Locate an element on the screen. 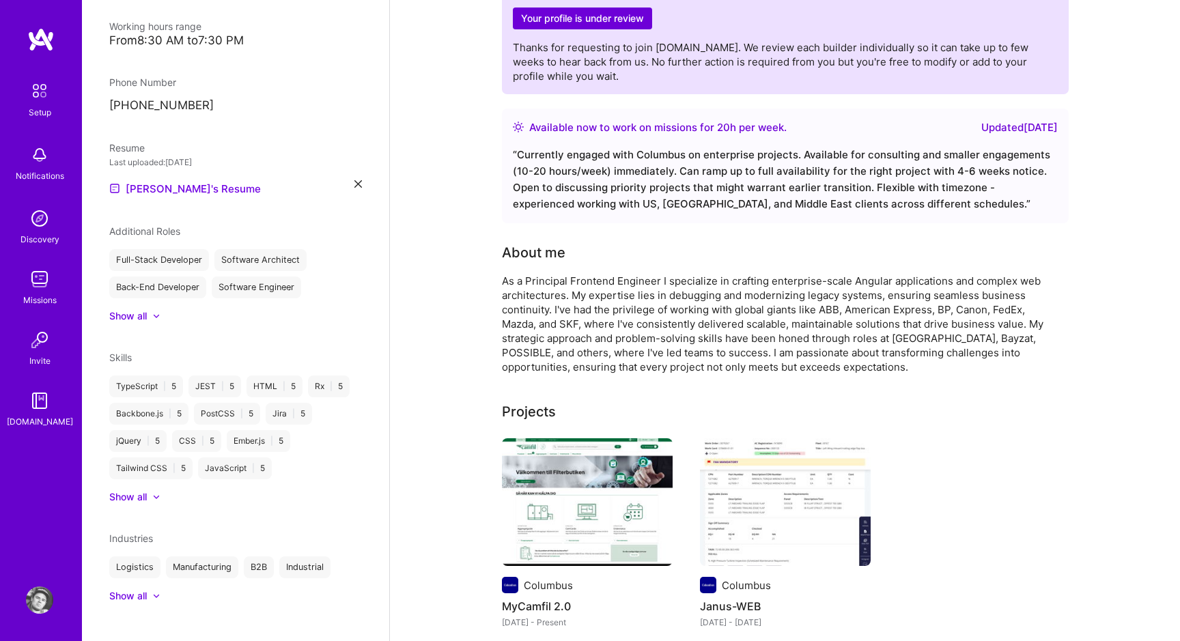 This screenshot has height=641, width=1180. div: JEST 5 is located at coordinates (214, 387).